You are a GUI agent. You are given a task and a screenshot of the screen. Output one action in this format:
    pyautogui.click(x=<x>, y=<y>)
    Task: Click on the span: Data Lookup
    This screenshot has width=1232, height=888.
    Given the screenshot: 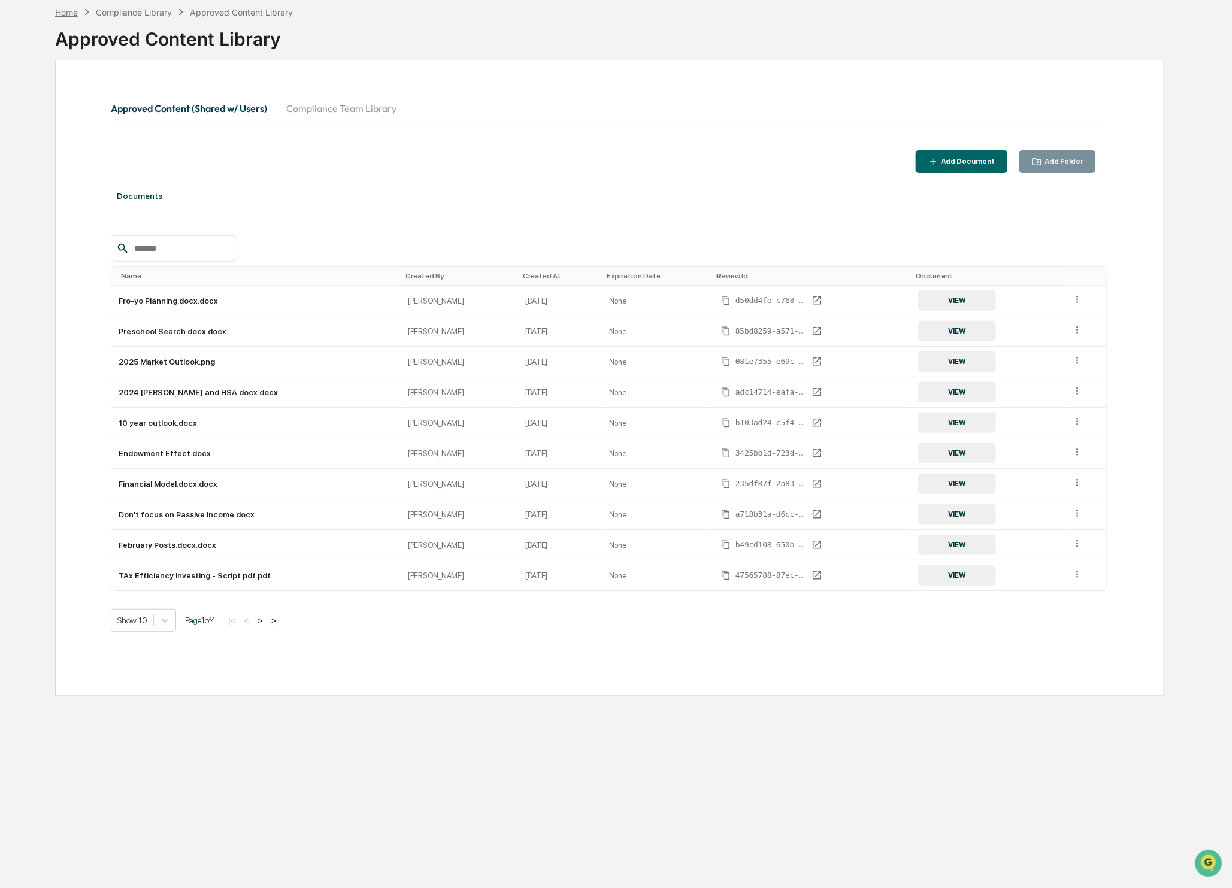 What is the action you would take?
    pyautogui.click(x=50, y=180)
    